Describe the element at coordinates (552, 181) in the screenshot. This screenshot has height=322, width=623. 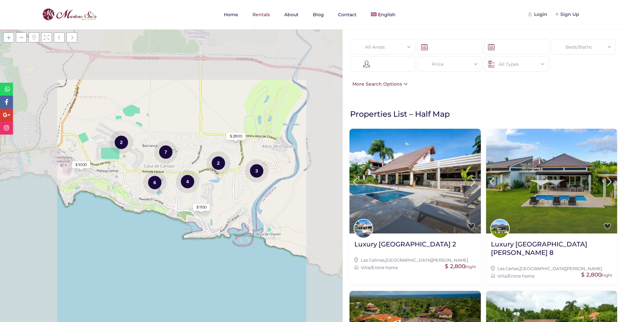
I see `img: Luxury Villa Cañas 8` at that location.